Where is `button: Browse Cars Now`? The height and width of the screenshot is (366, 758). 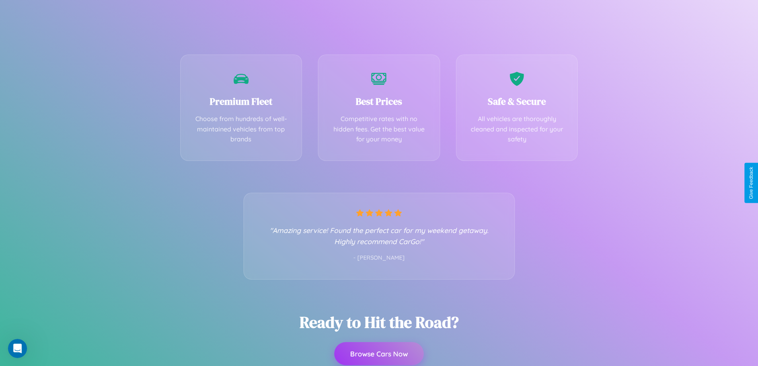 button: Browse Cars Now is located at coordinates (379, 354).